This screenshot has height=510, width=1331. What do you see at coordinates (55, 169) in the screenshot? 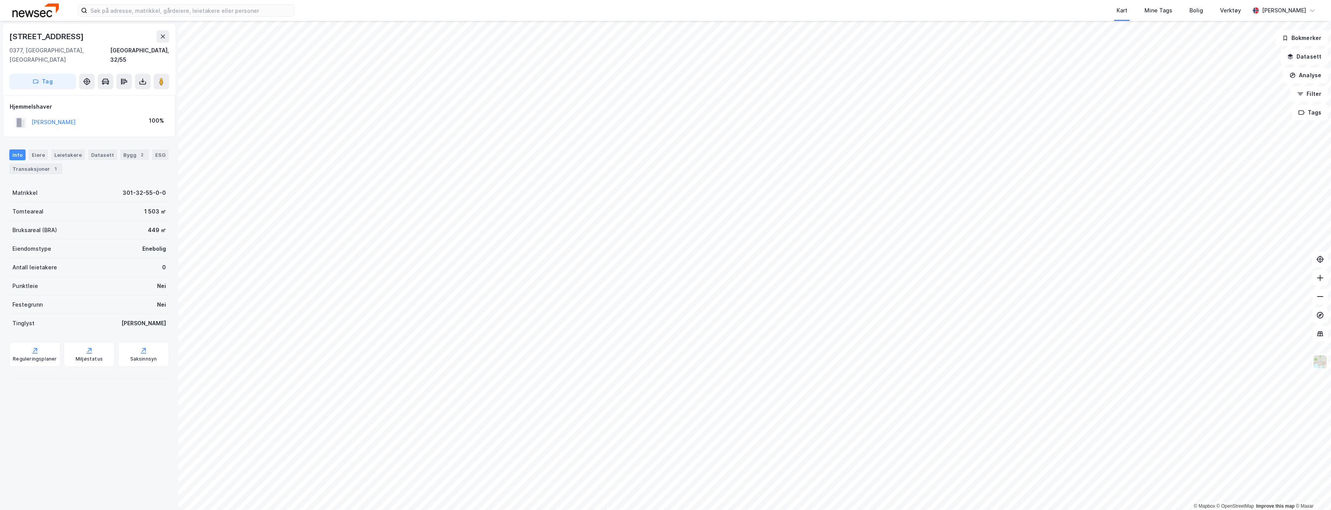
I see `div: 1` at bounding box center [55, 169].